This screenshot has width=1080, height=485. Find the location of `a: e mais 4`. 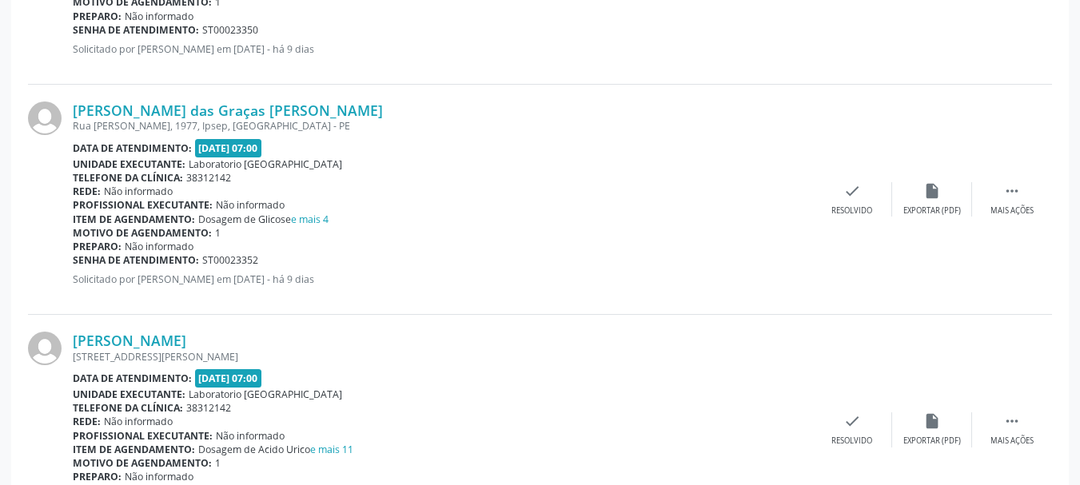

a: e mais 4 is located at coordinates (309, 219).